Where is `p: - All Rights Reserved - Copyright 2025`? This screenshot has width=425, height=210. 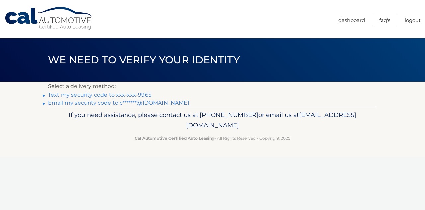
p: - All Rights Reserved - Copyright 2025 is located at coordinates (213, 138).